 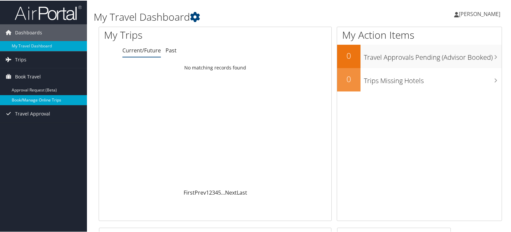 I want to click on td: No matching records found, so click(x=215, y=67).